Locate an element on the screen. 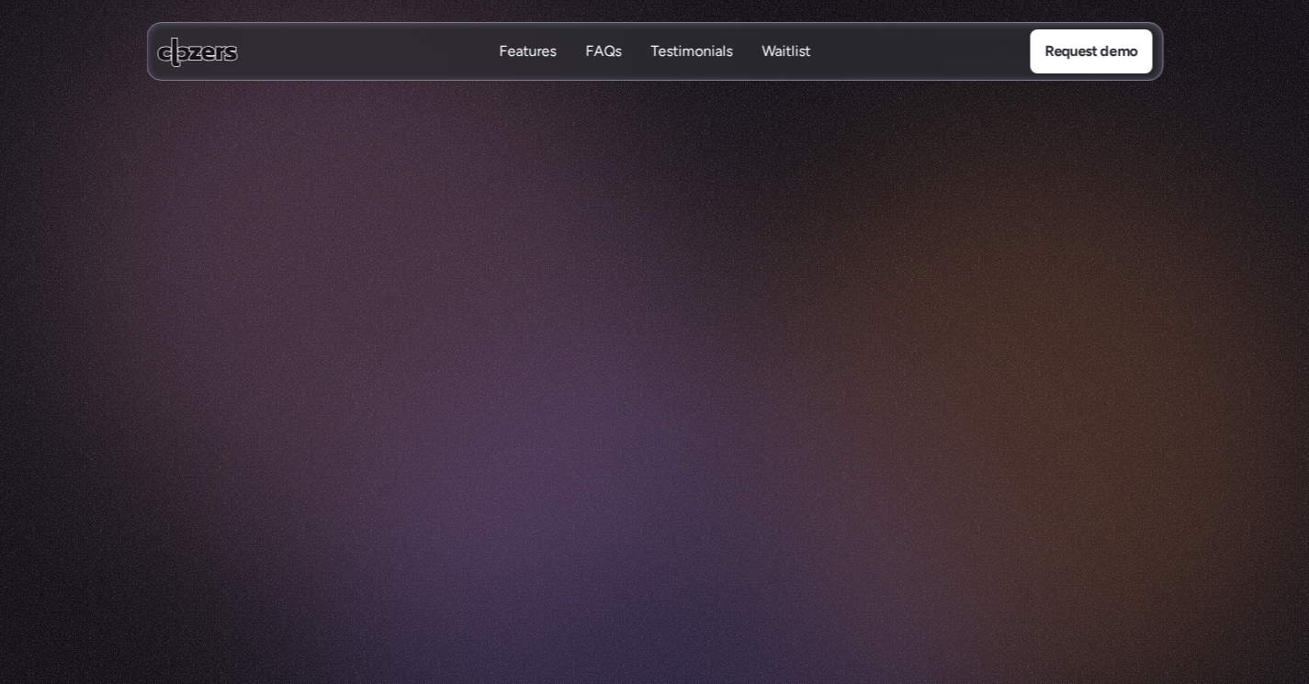  span: d is located at coordinates (792, 322).